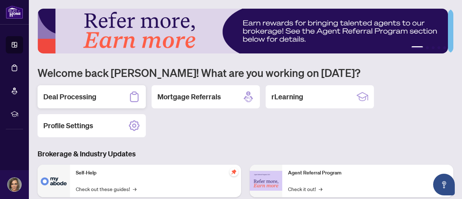 The height and width of the screenshot is (199, 462). I want to click on h2: rLearning, so click(287, 97).